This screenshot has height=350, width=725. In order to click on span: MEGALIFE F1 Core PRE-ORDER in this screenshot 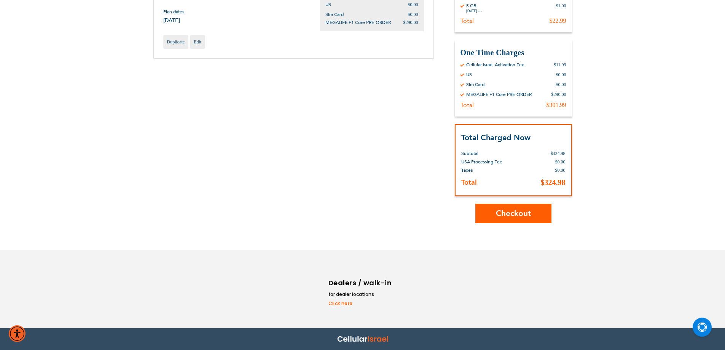, I will do `click(358, 22)`.